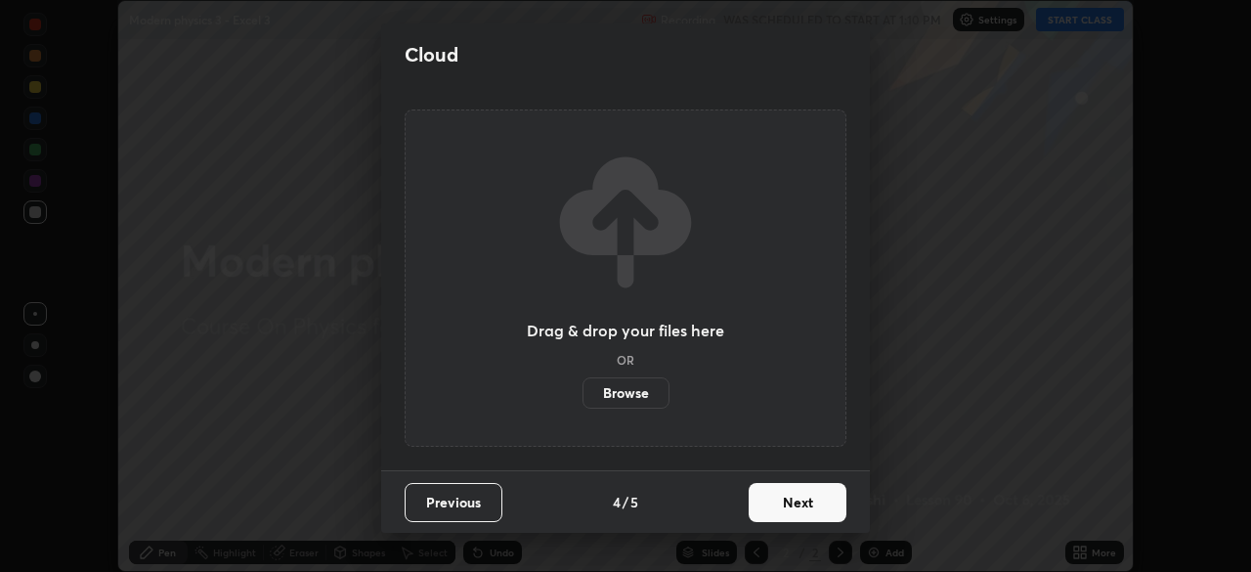  Describe the element at coordinates (798, 502) in the screenshot. I see `button: Next` at that location.